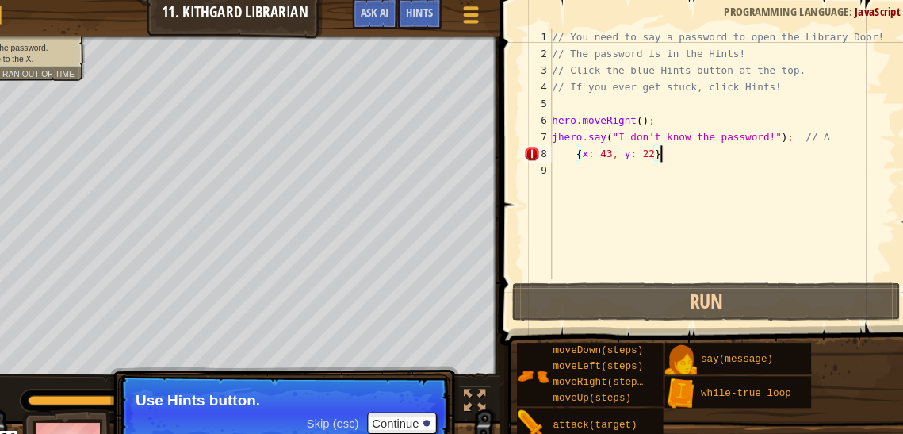  Describe the element at coordinates (539, 71) in the screenshot. I see `div: 3` at that location.